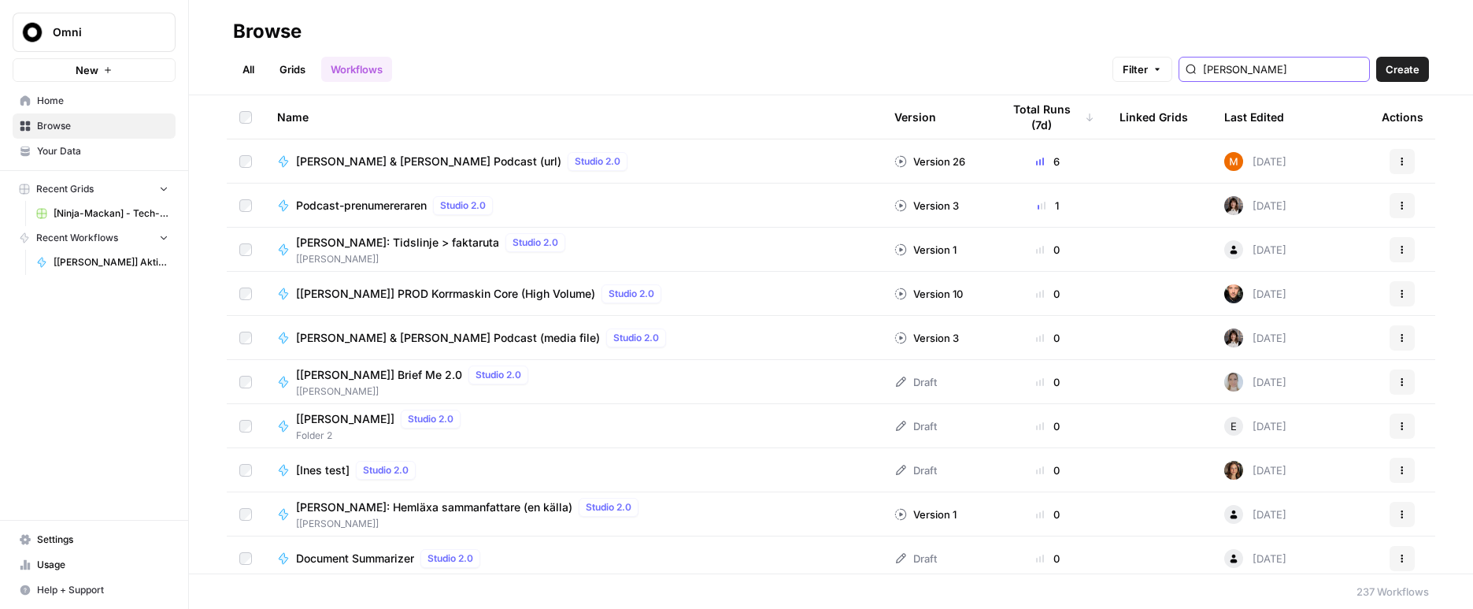 The height and width of the screenshot is (609, 1473). Describe the element at coordinates (94, 590) in the screenshot. I see `button: Help + Support` at that location.